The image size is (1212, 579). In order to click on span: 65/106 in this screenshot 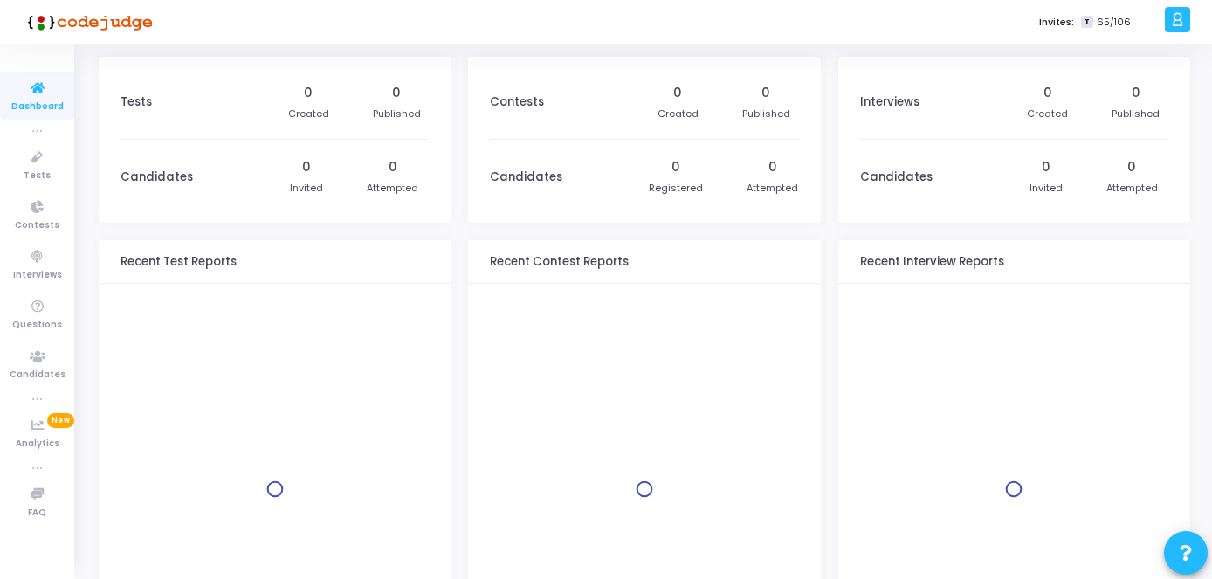, I will do `click(1114, 22)`.